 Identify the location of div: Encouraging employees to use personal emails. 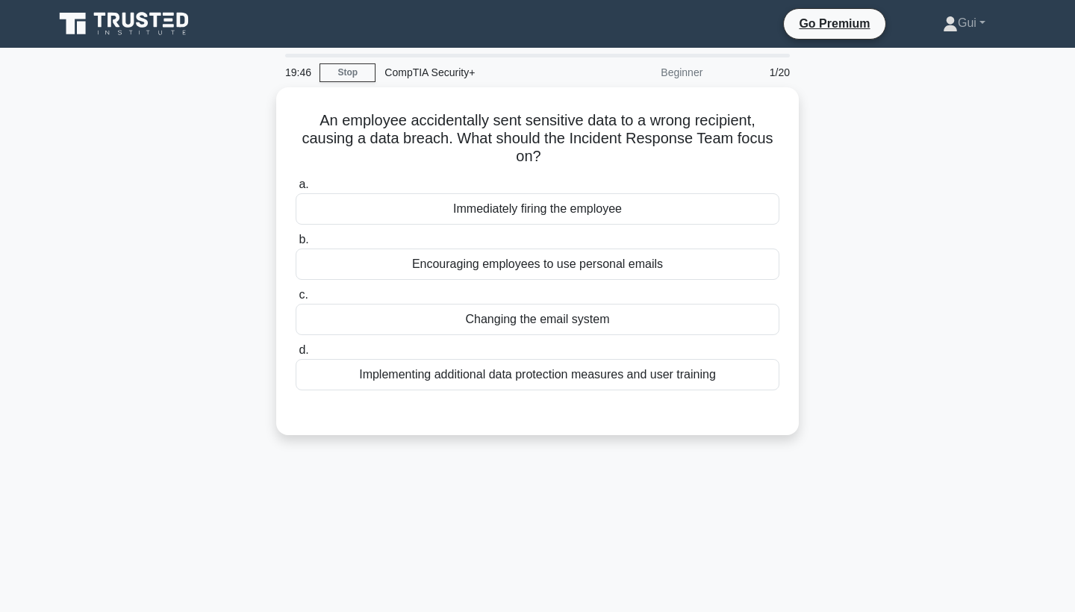
(537, 264).